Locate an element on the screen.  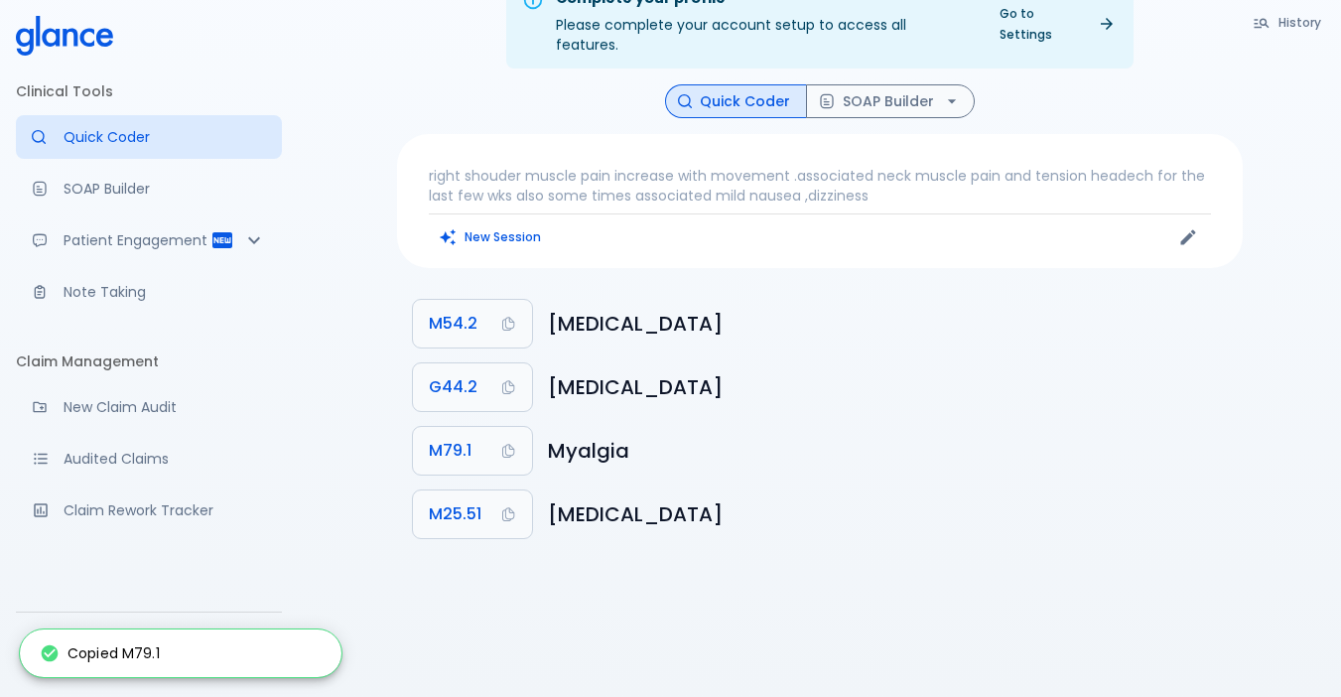
p: Quick Coder is located at coordinates (165, 137).